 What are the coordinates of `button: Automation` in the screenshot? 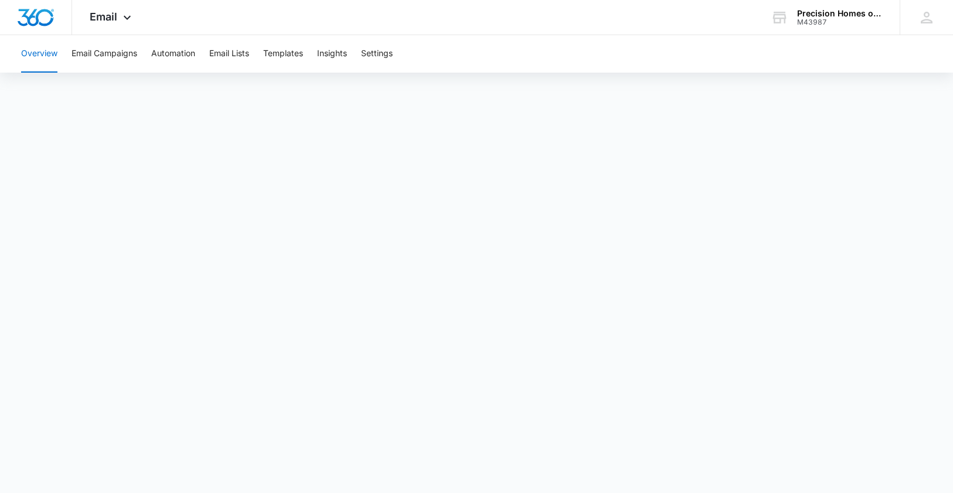 It's located at (173, 54).